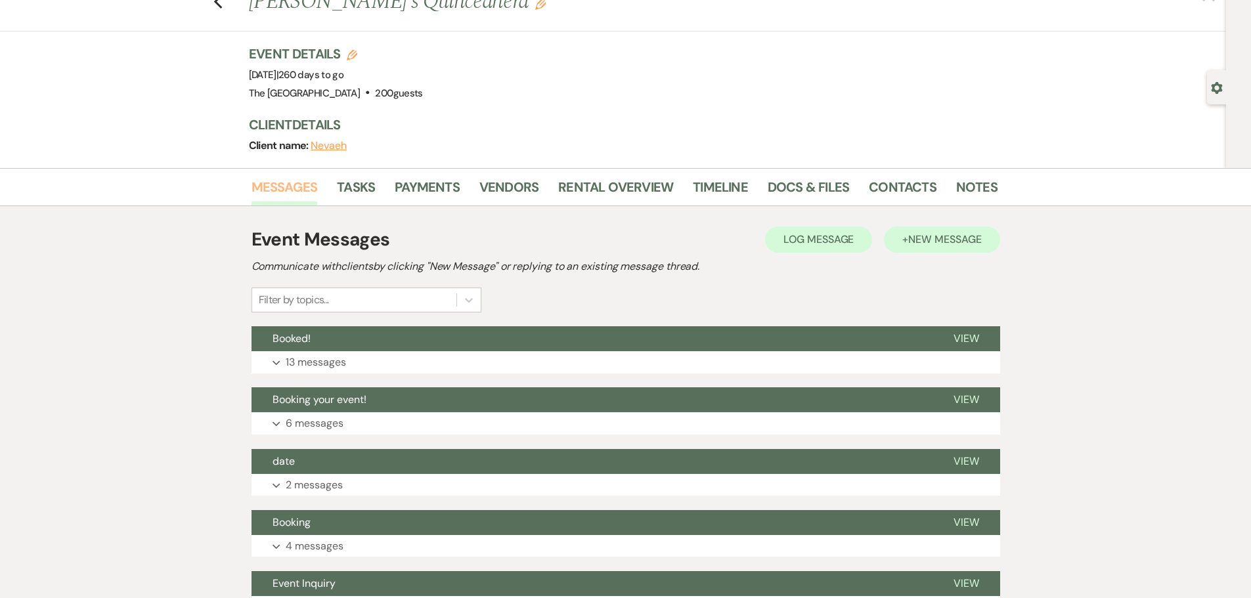 The image size is (1251, 598). Describe the element at coordinates (626, 485) in the screenshot. I see `button: 2 messages` at that location.